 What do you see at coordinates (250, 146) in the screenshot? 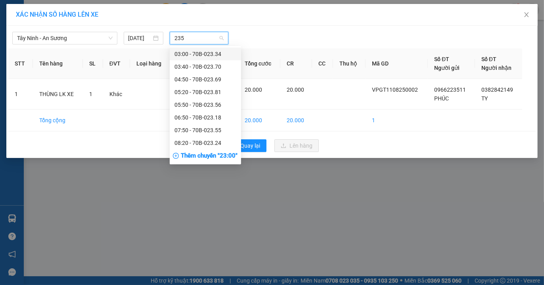
I see `span: Quay lại` at bounding box center [250, 146].